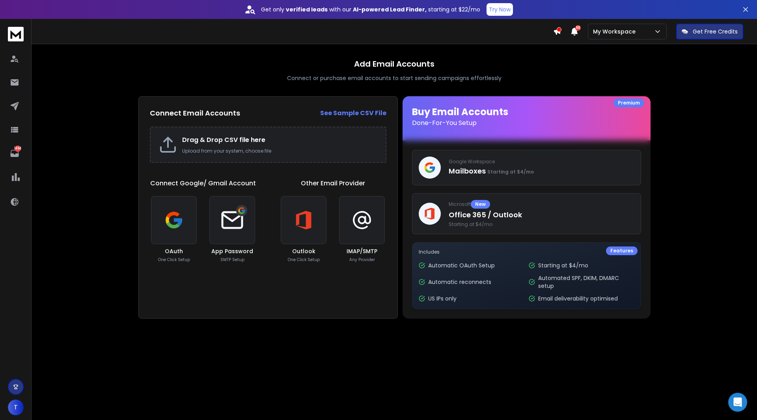 The height and width of the screenshot is (420, 757). Describe the element at coordinates (563, 265) in the screenshot. I see `p: Starting at $4/mo` at that location.